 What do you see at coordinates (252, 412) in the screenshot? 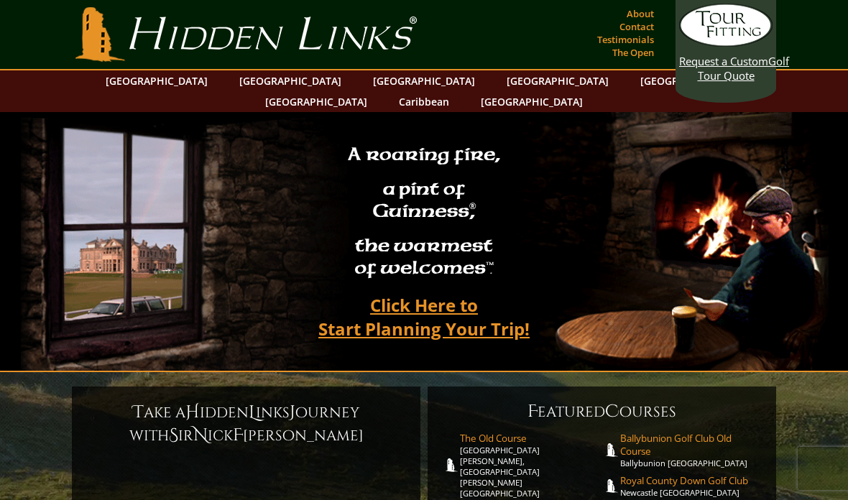
I see `span: L` at bounding box center [252, 412].